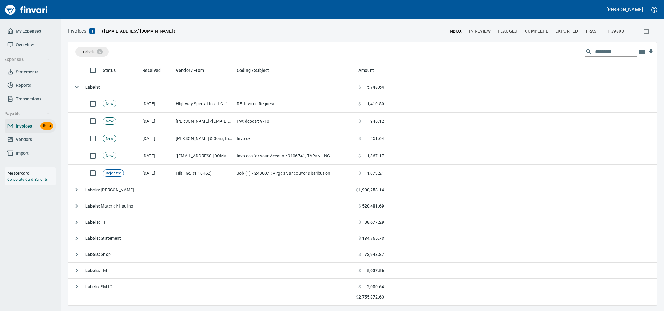 The image size is (664, 311). What do you see at coordinates (374, 254) in the screenshot?
I see `span: 73,948.87` at bounding box center [374, 254].